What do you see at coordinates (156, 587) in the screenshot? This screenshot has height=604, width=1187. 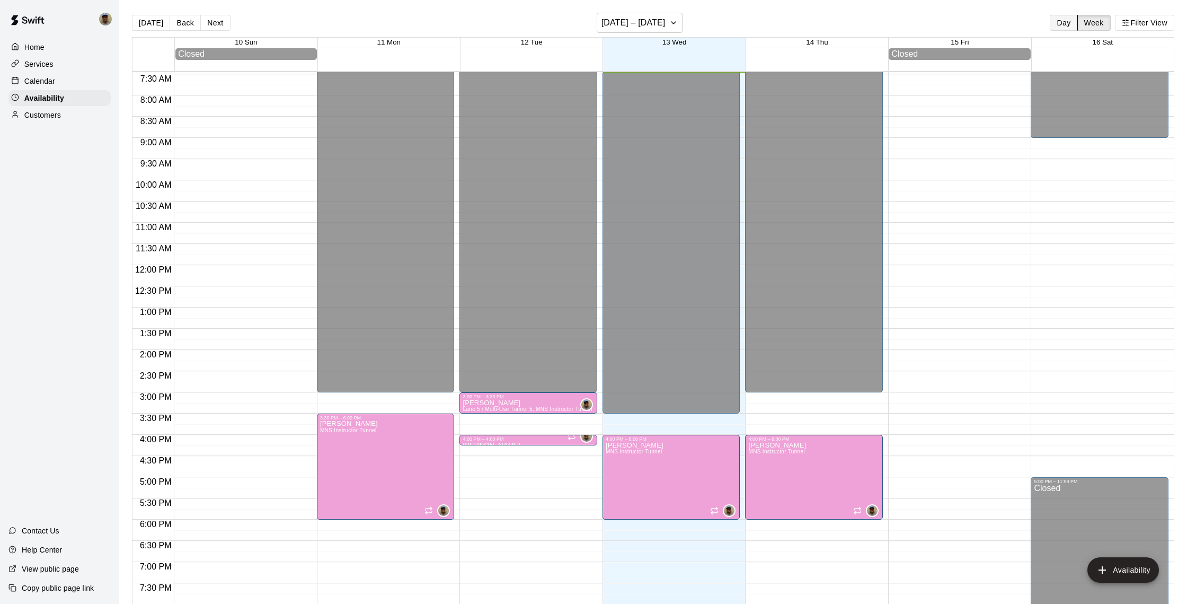 I see `span: 7:30 PM` at bounding box center [156, 587].